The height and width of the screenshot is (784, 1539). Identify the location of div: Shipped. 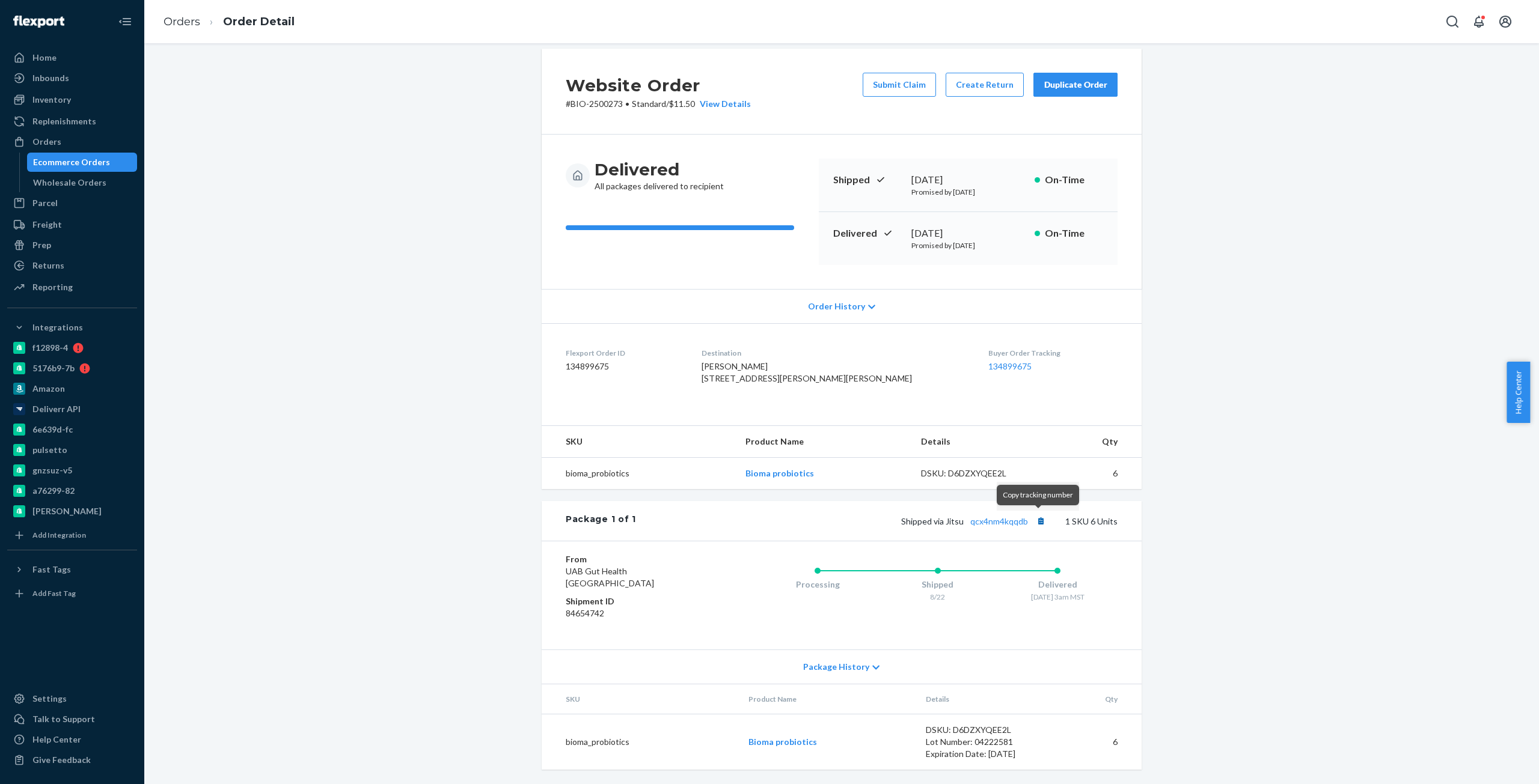
(938, 585).